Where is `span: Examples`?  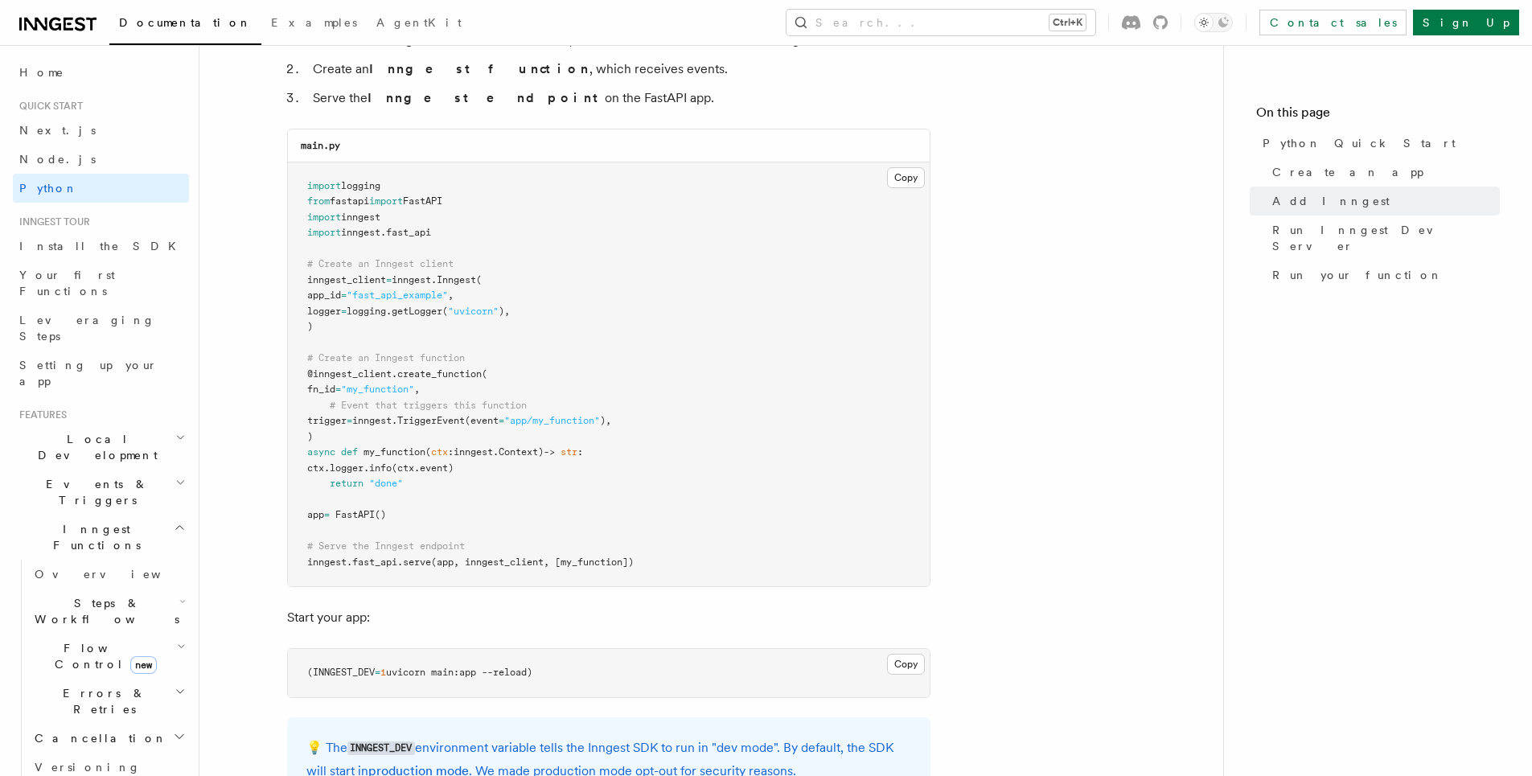 span: Examples is located at coordinates (314, 23).